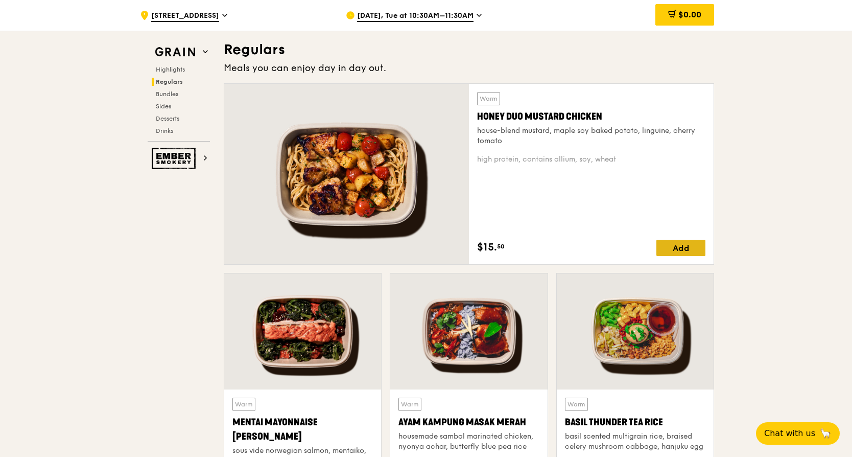  I want to click on img: Grain web logo, so click(175, 52).